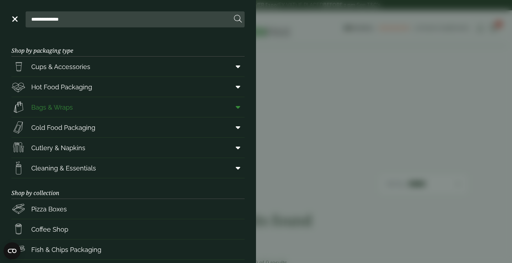 The height and width of the screenshot is (263, 512). What do you see at coordinates (18, 229) in the screenshot?
I see `img: HotDrink_paperCup.svg` at bounding box center [18, 229].